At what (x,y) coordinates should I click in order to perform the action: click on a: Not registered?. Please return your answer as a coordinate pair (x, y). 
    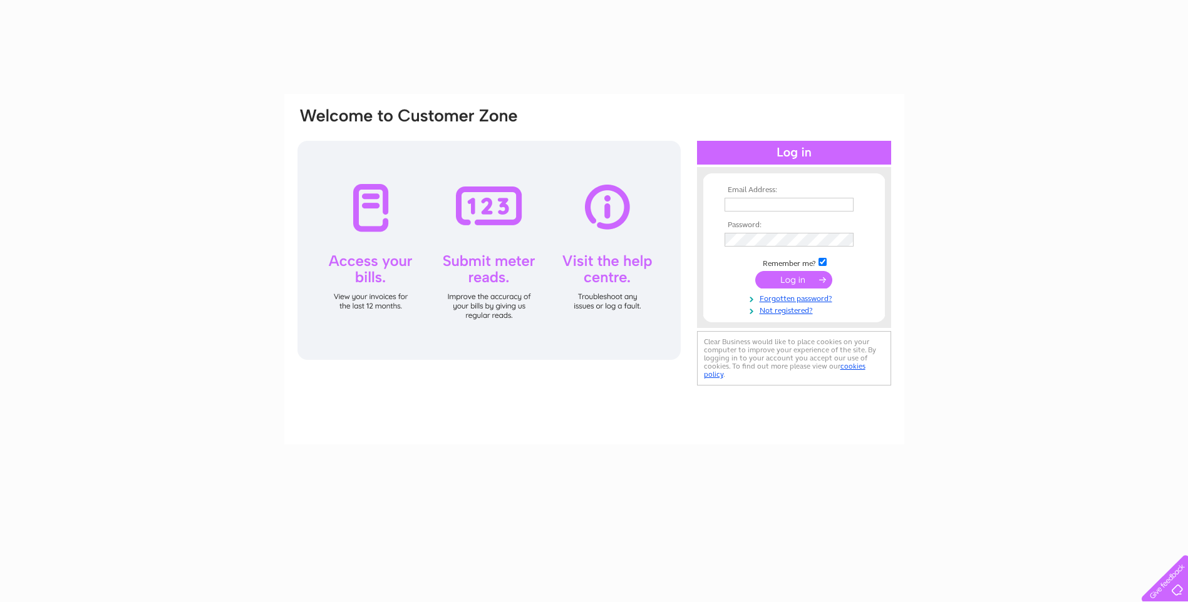
    Looking at the image, I should click on (795, 309).